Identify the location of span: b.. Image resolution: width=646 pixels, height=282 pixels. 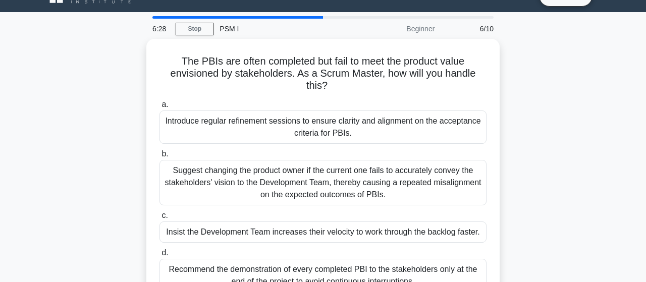
(165, 153).